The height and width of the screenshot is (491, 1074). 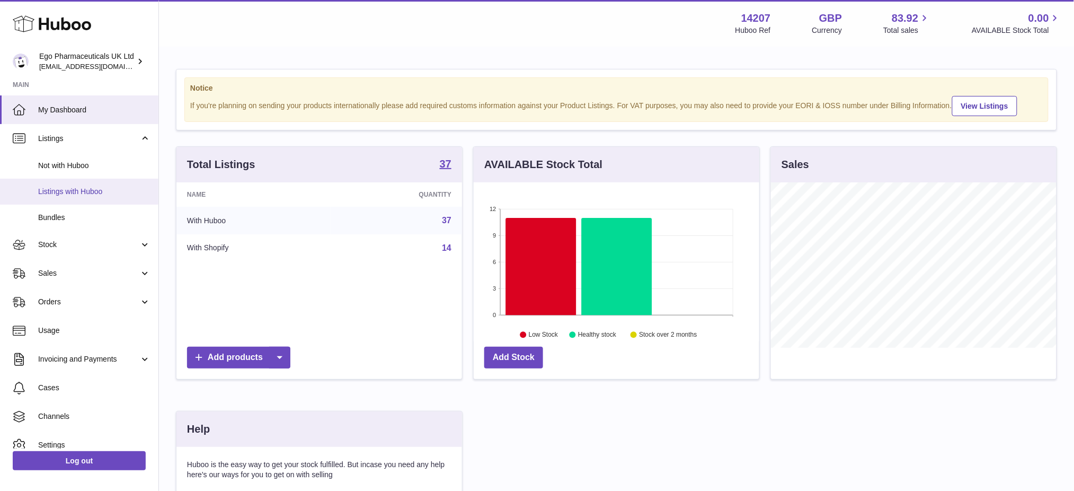 I want to click on span: Invoicing and Payments, so click(x=89, y=359).